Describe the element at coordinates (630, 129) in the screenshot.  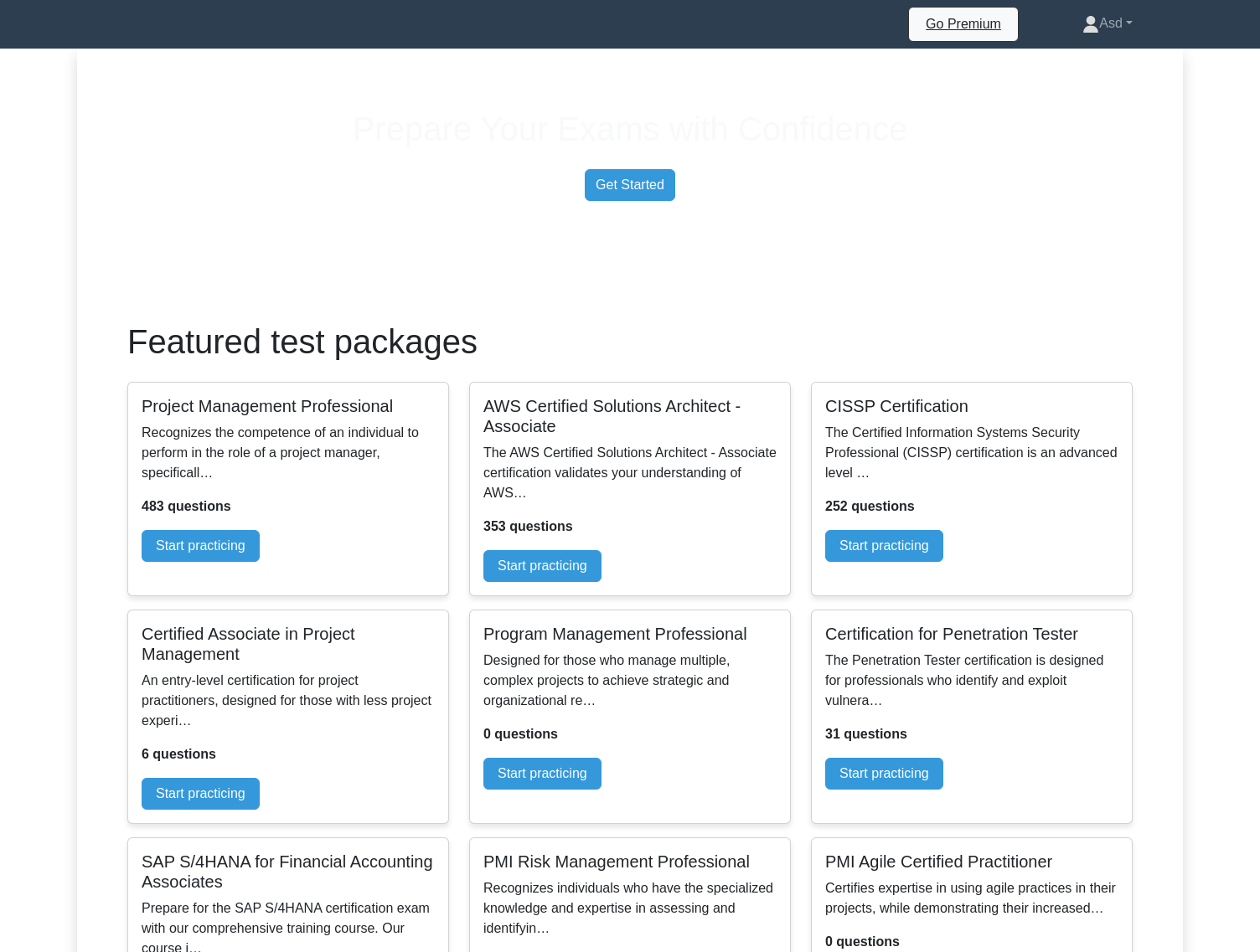
I see `h1: Prepare Your Exams with Confidence` at that location.